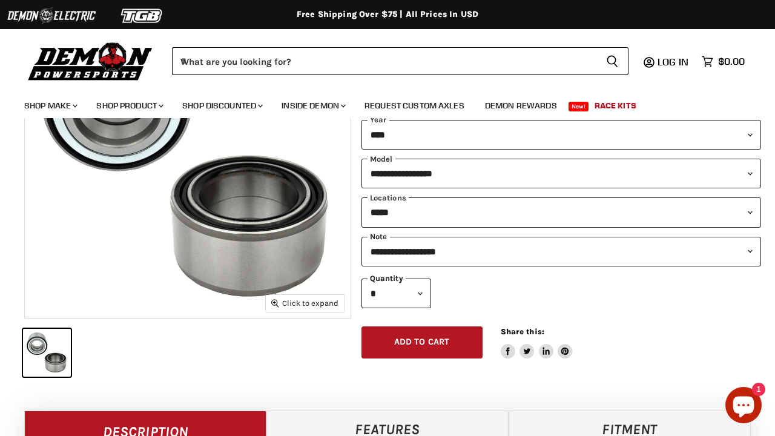 This screenshot has height=436, width=775. What do you see at coordinates (400, 61) in the screenshot?
I see `form: Product` at bounding box center [400, 61].